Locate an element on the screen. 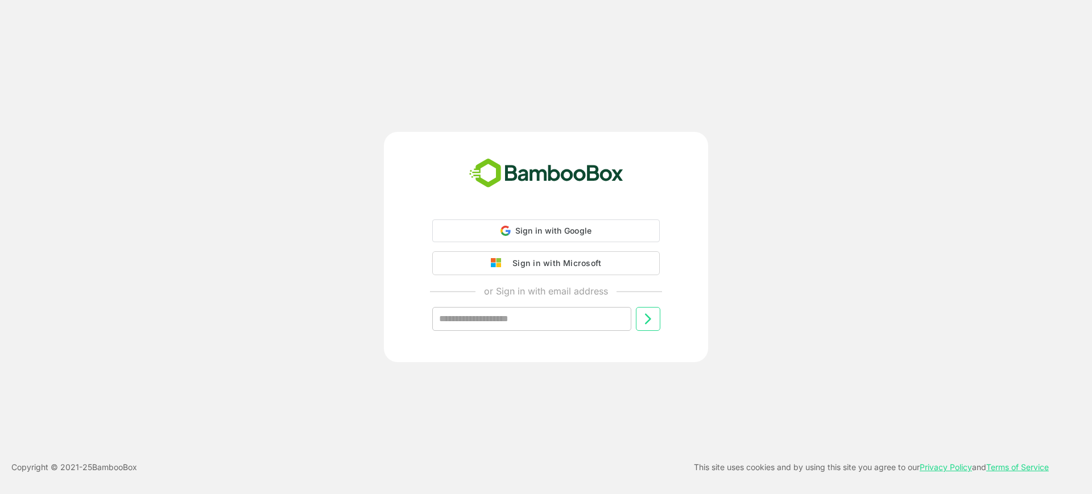  p: This site uses cookies and by using this site you agree to our and is located at coordinates (871, 467).